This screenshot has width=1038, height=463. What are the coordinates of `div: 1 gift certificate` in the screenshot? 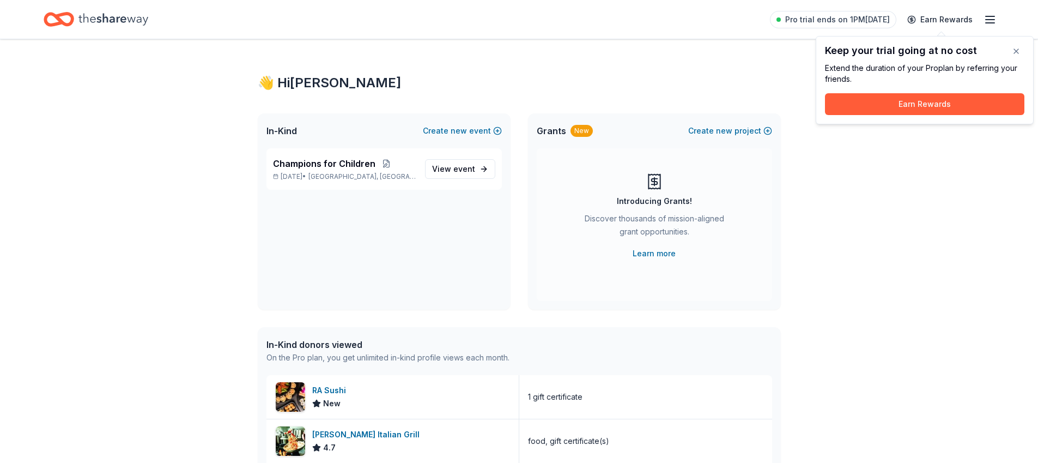 It's located at (555, 397).